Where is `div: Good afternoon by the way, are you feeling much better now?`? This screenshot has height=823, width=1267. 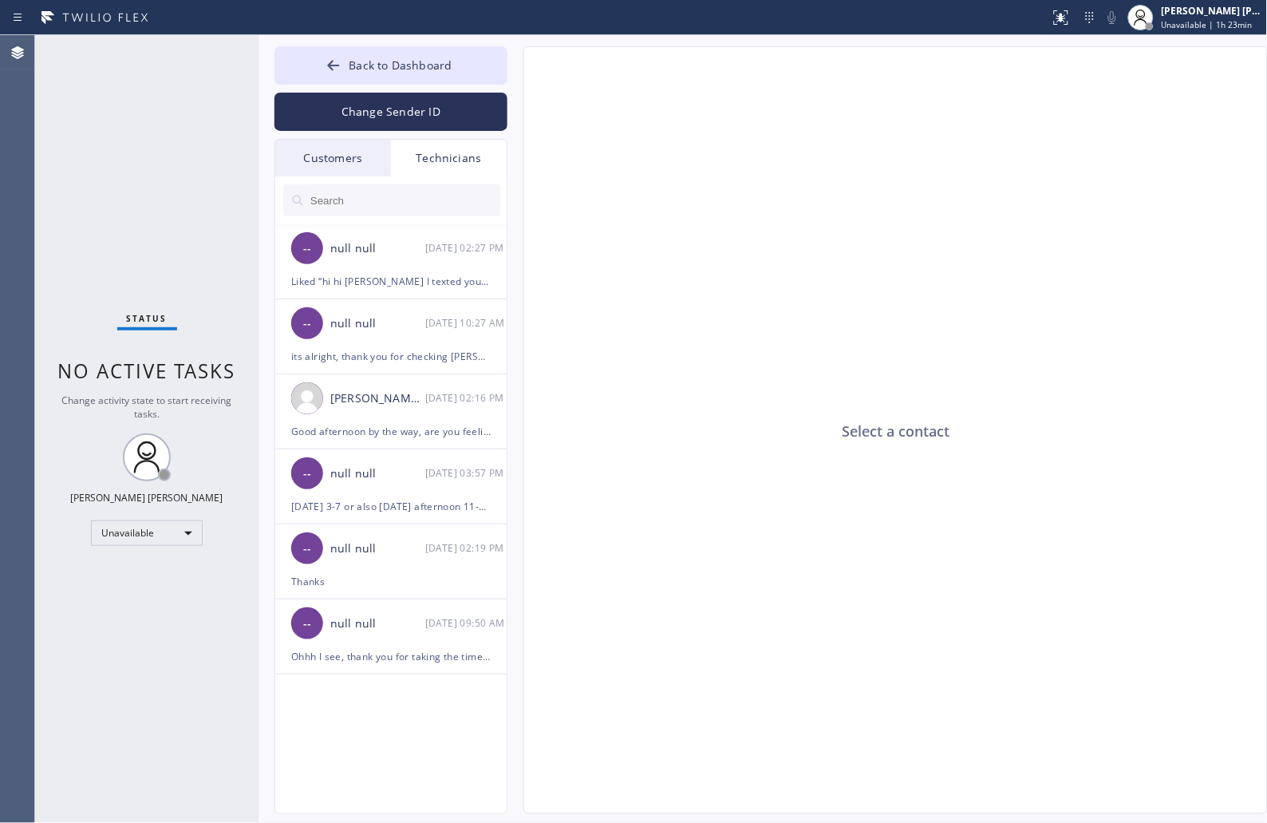
div: Good afternoon by the way, are you feeling much better now? is located at coordinates (391, 431).